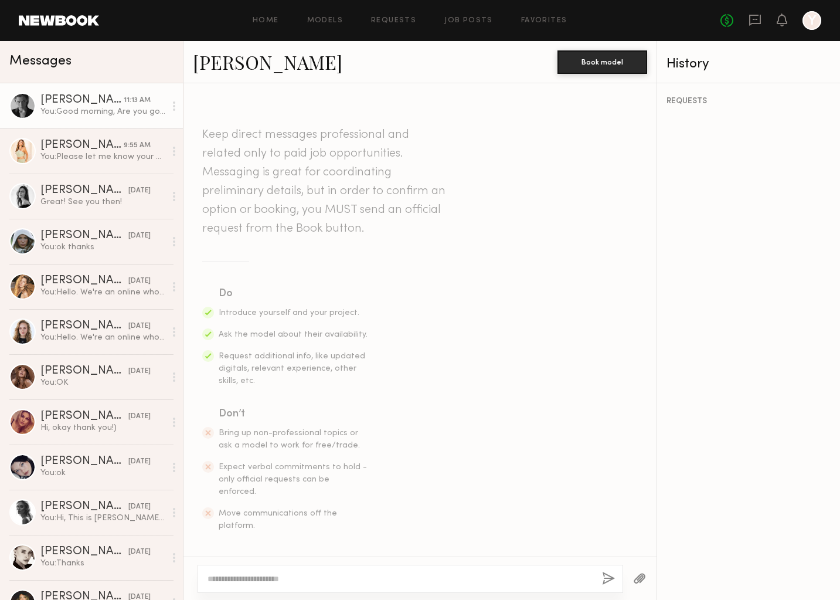  Describe the element at coordinates (137, 100) in the screenshot. I see `div: 11:13 AM` at that location.